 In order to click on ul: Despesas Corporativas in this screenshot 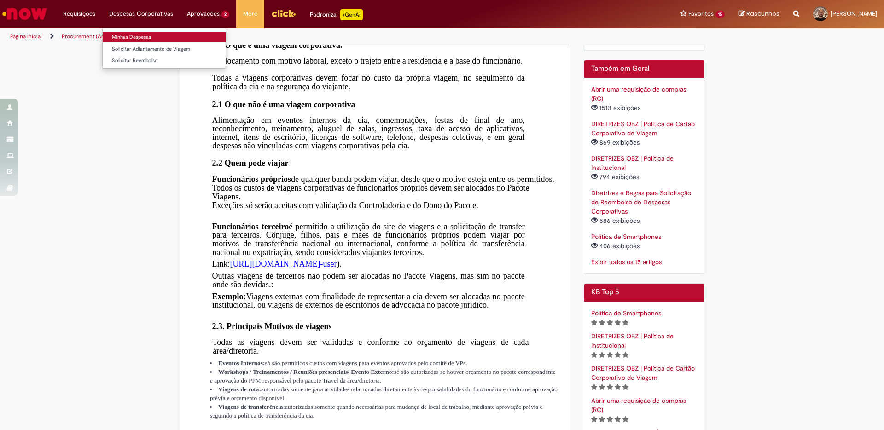, I will do `click(164, 48)`.